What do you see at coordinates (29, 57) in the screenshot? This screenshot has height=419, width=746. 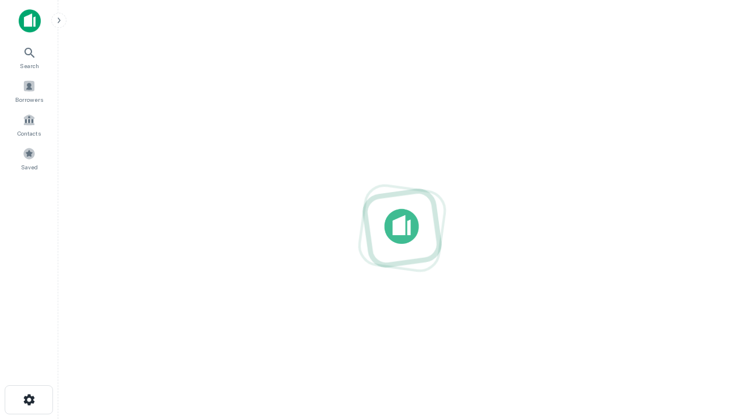 I see `div: Search` at bounding box center [29, 57].